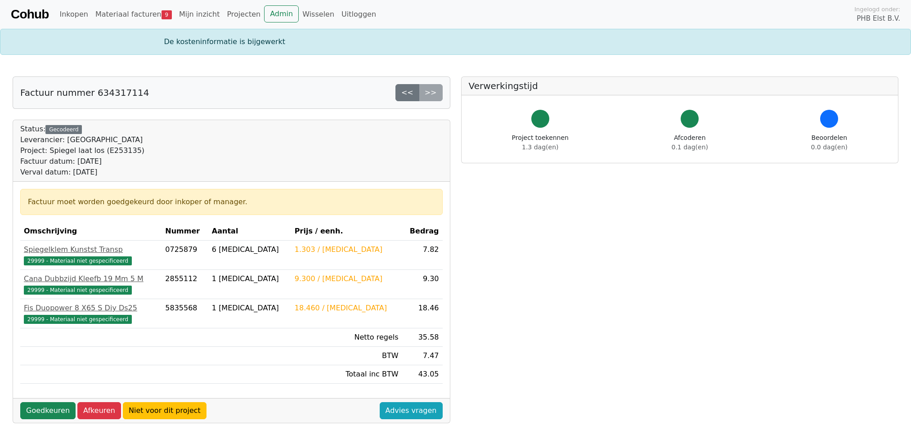 This screenshot has width=911, height=448. Describe the element at coordinates (422, 356) in the screenshot. I see `td: 7.47` at that location.